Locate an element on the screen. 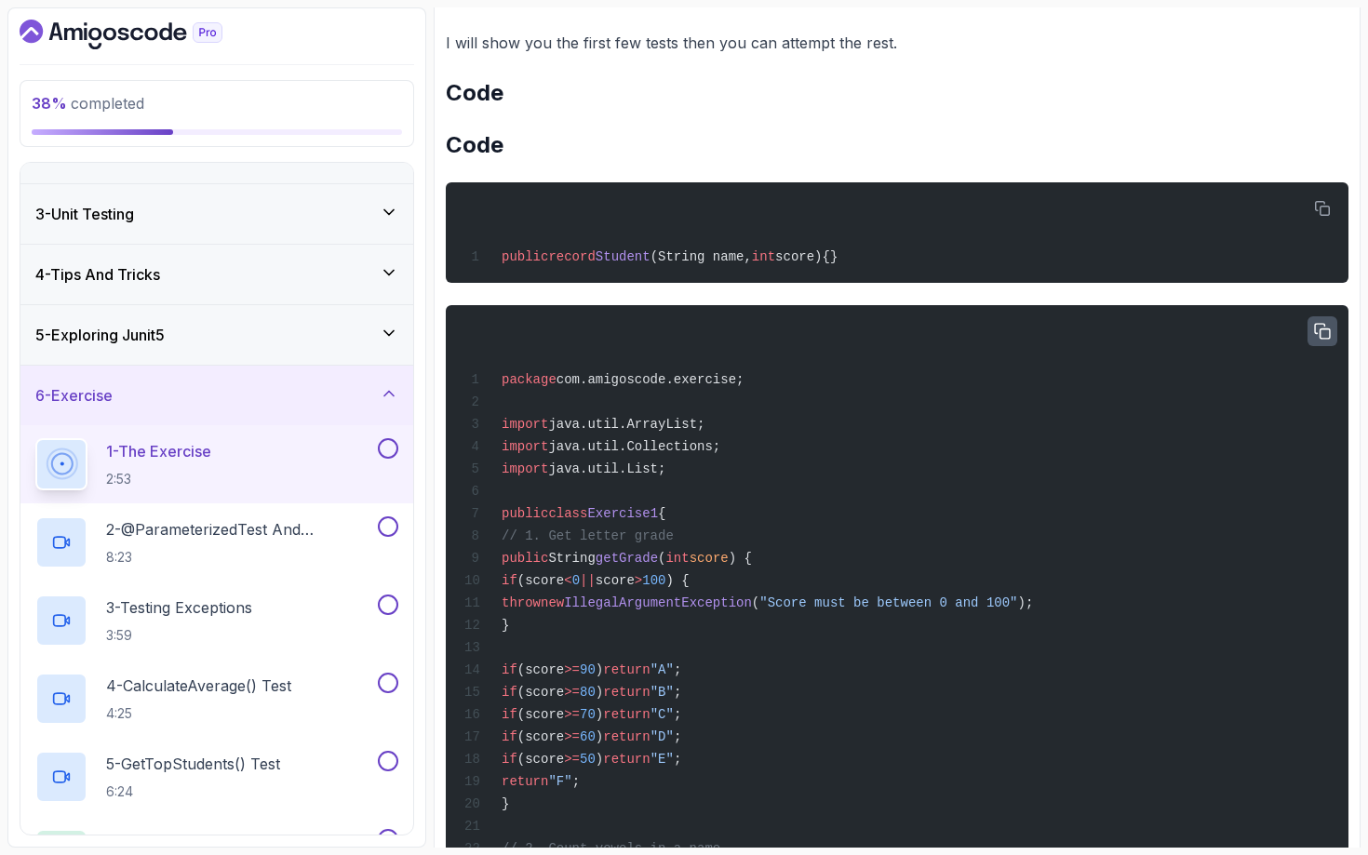  span: 50 is located at coordinates (587, 759).